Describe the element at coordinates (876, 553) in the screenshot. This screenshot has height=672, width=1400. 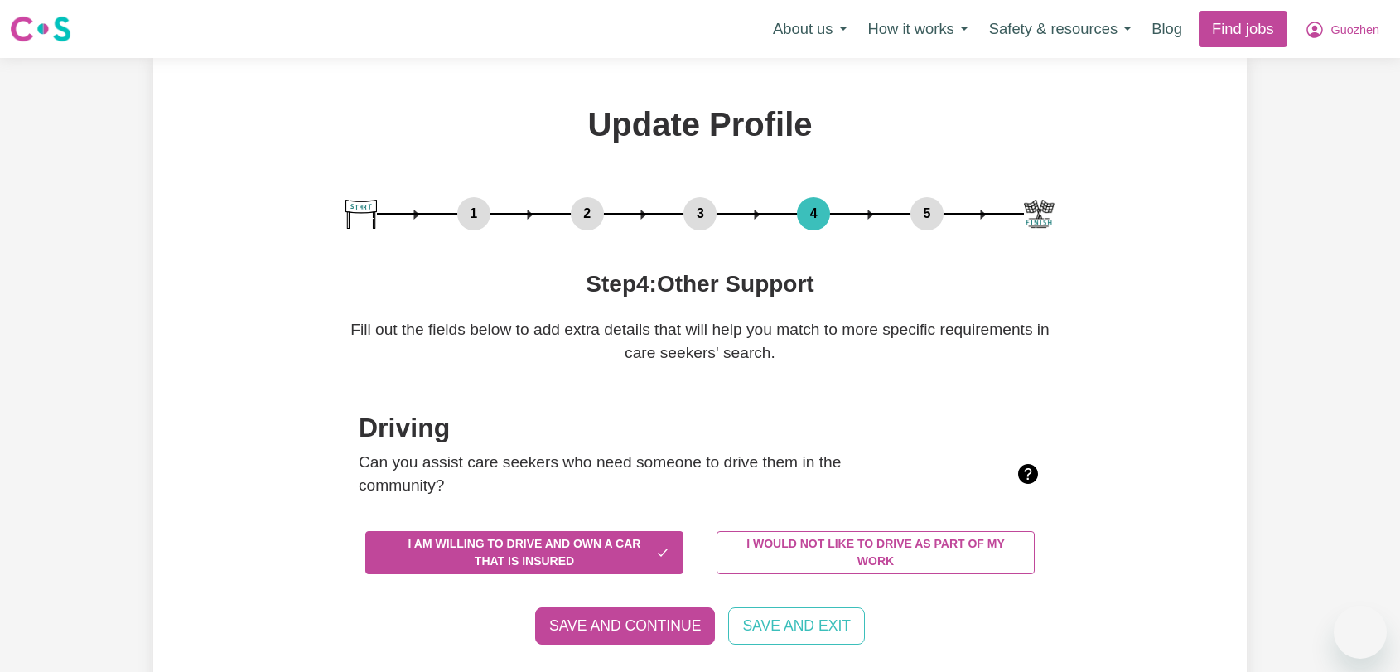
I see `button: I would not like to drive as part of my work` at that location.